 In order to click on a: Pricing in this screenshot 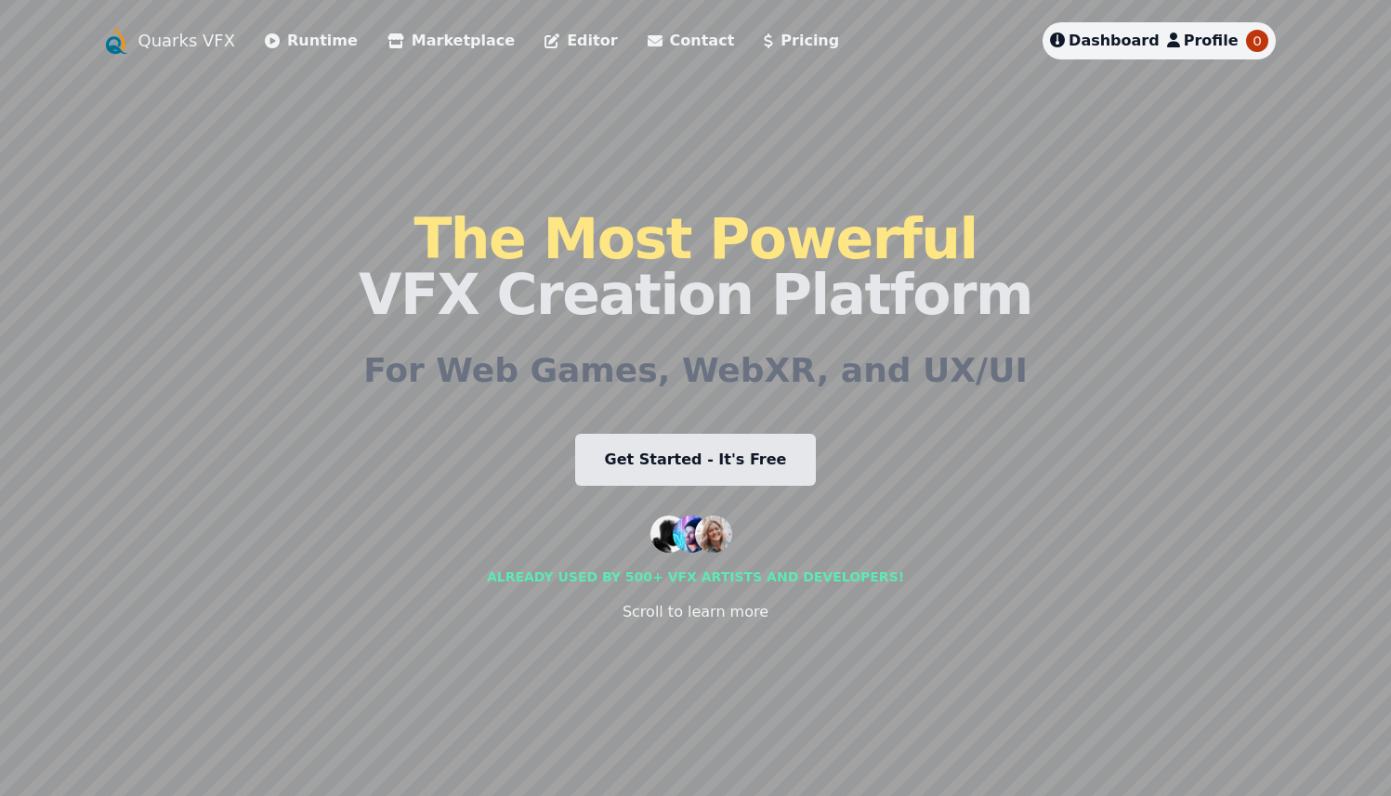, I will do `click(801, 41)`.